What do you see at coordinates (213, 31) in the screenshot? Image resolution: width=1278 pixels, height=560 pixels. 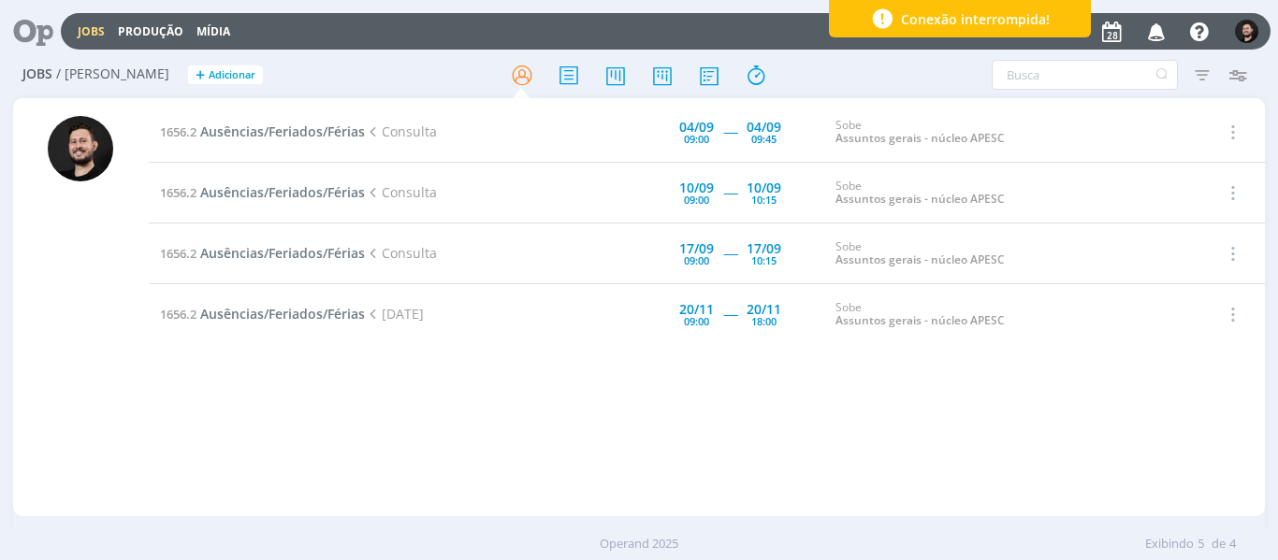 I see `a: Mídia` at bounding box center [213, 31].